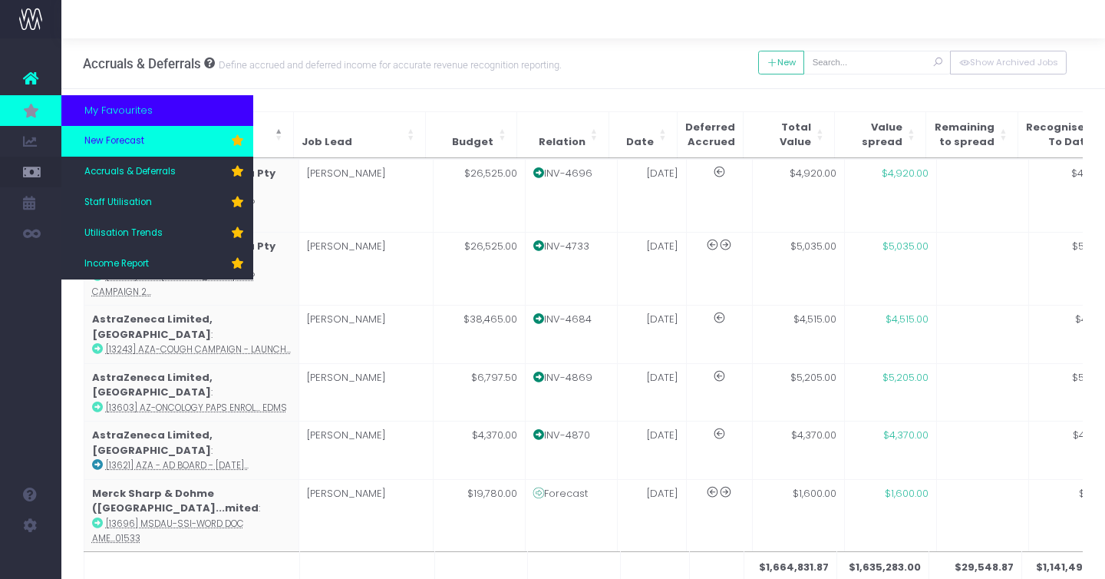  Describe the element at coordinates (198, 349) in the screenshot. I see `abbr: [13243] AZA-Cough Campaign - Launch` at that location.